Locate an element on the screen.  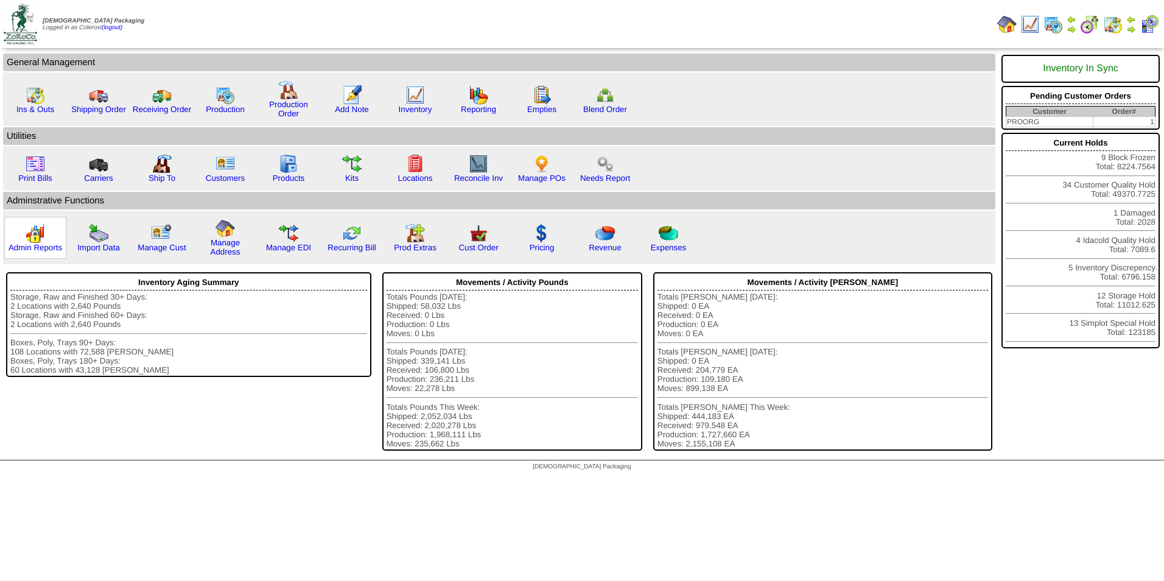
a: Cust Order is located at coordinates (478, 247).